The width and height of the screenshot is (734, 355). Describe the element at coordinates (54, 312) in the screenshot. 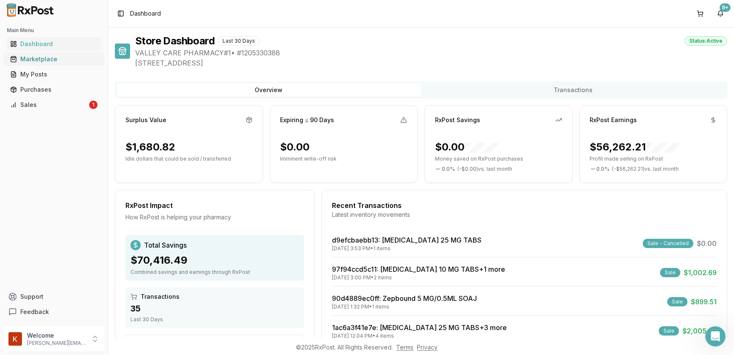

I see `button: Feedback` at that location.